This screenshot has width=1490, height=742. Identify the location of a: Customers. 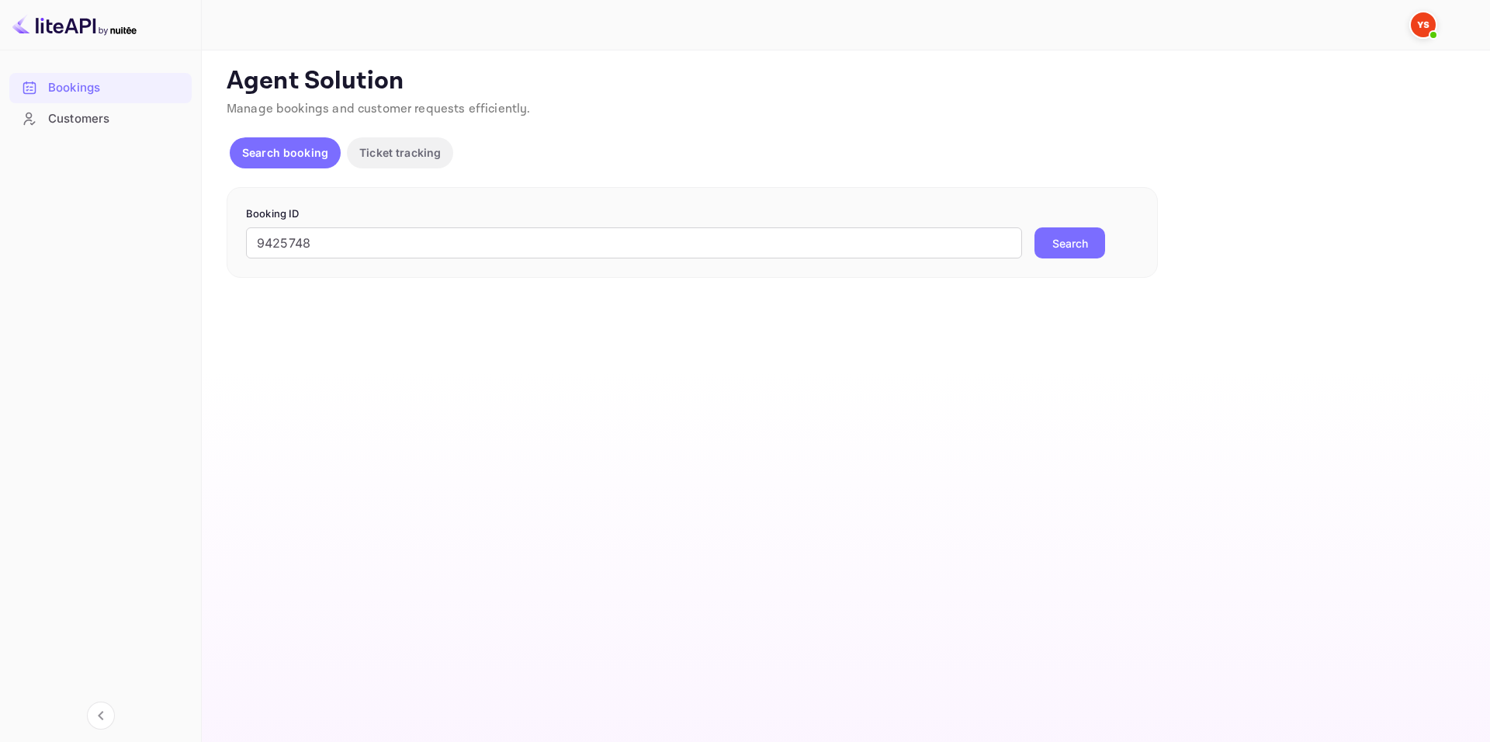
(100, 118).